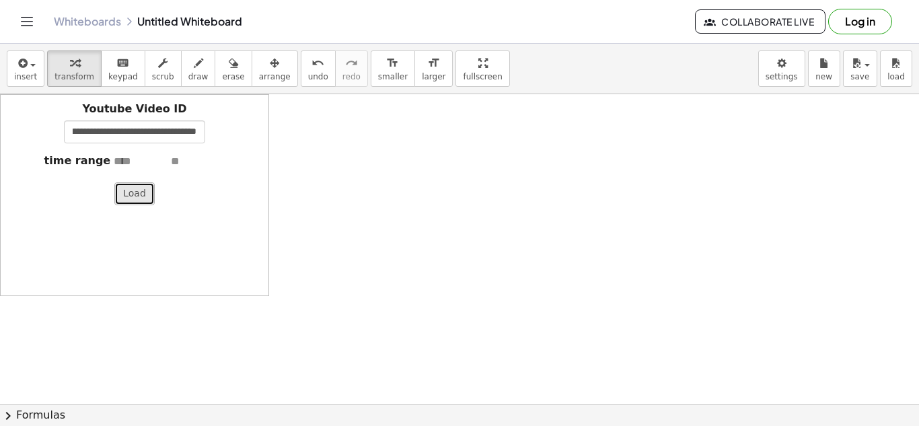  What do you see at coordinates (123, 77) in the screenshot?
I see `span: keypad` at bounding box center [123, 77].